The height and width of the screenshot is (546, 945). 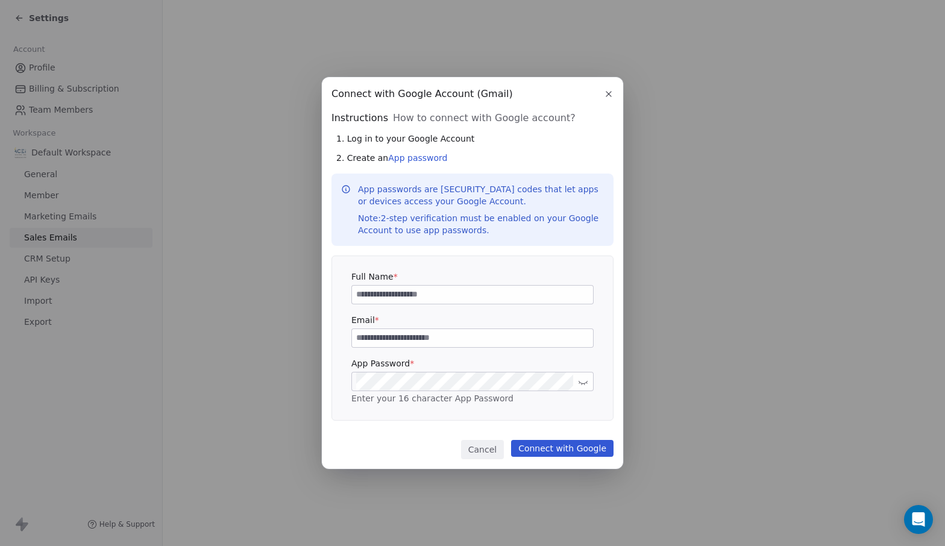 What do you see at coordinates (473, 277) in the screenshot?
I see `label: Full Name` at bounding box center [473, 277].